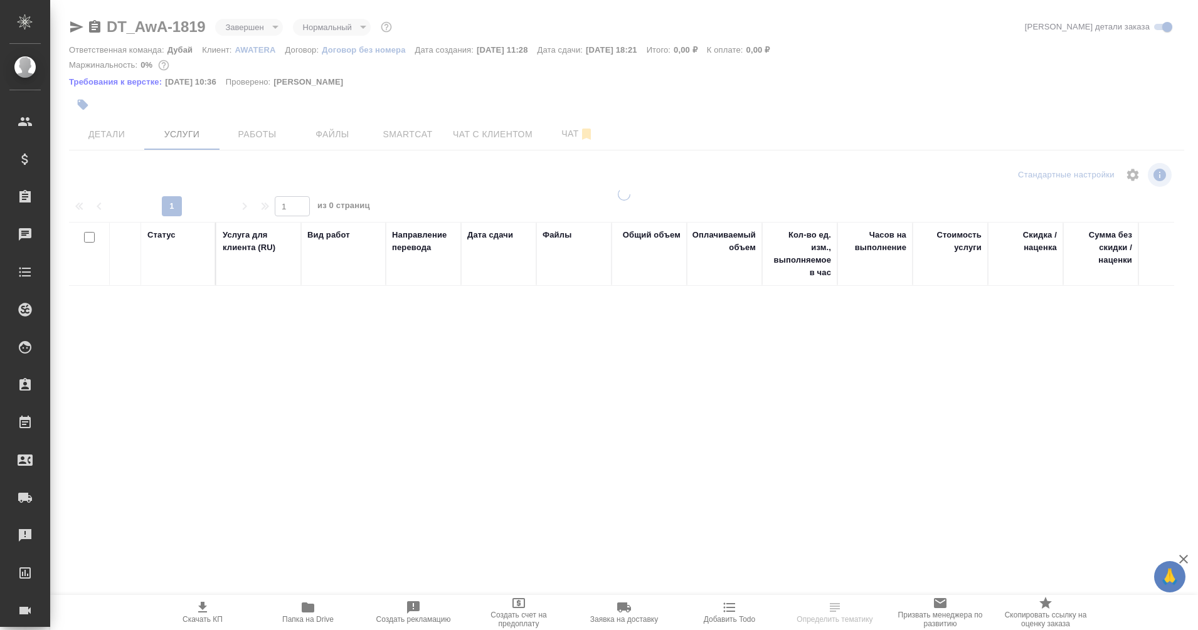  Describe the element at coordinates (258, 241) in the screenshot. I see `div: Услуга для клиента (RU)` at that location.